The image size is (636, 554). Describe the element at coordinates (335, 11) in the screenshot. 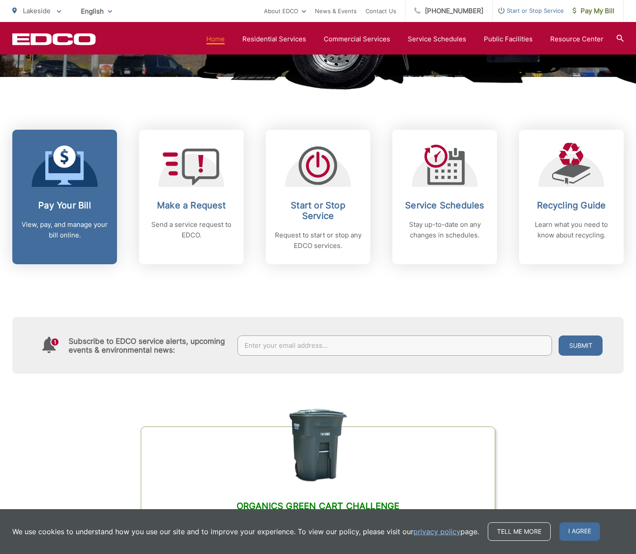

I see `a: News & Events` at that location.